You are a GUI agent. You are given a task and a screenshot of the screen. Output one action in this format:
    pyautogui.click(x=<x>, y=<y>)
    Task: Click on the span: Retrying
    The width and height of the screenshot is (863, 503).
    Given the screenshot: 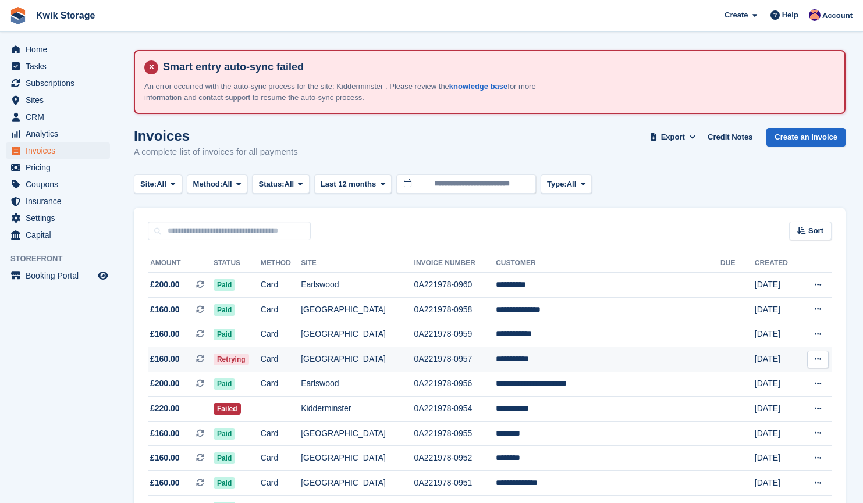 What is the action you would take?
    pyautogui.click(x=231, y=360)
    